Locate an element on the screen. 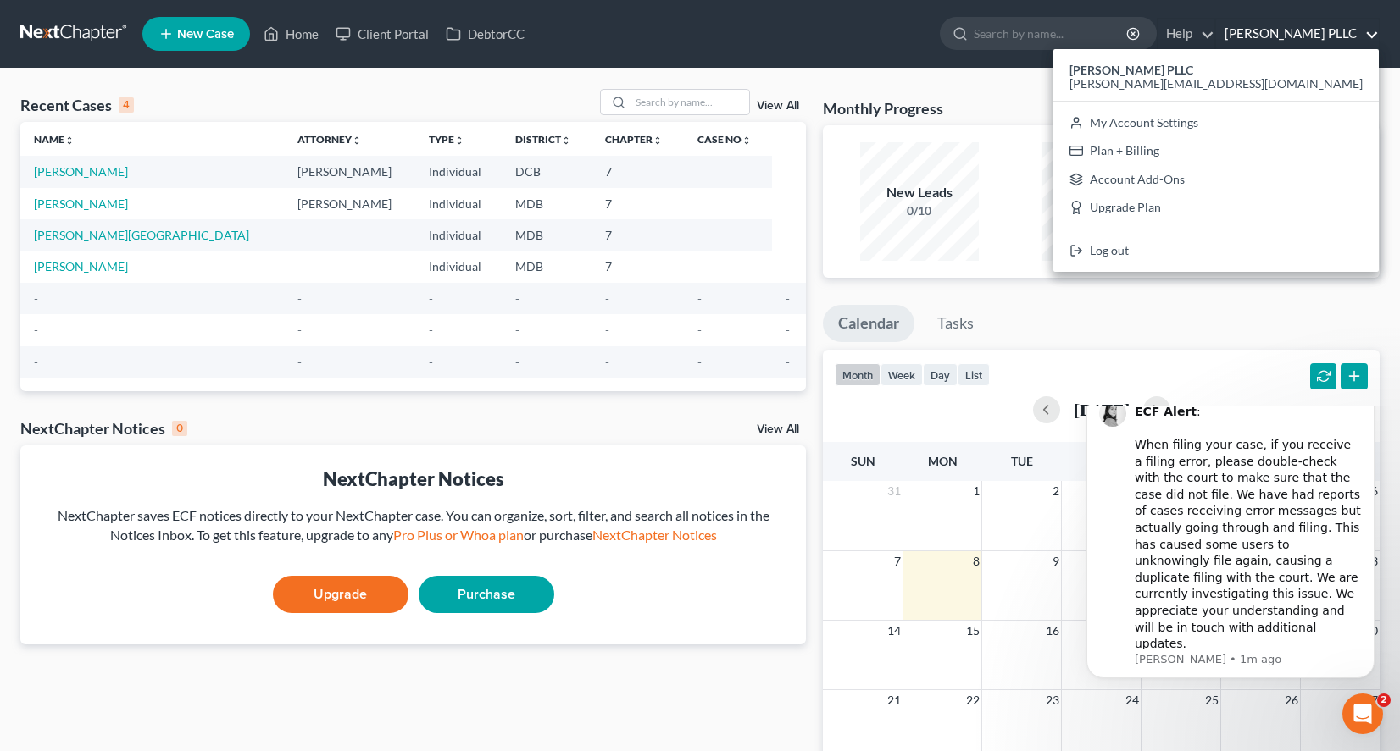 The image size is (1400, 751). a: NextChapter Notices is located at coordinates (654, 535).